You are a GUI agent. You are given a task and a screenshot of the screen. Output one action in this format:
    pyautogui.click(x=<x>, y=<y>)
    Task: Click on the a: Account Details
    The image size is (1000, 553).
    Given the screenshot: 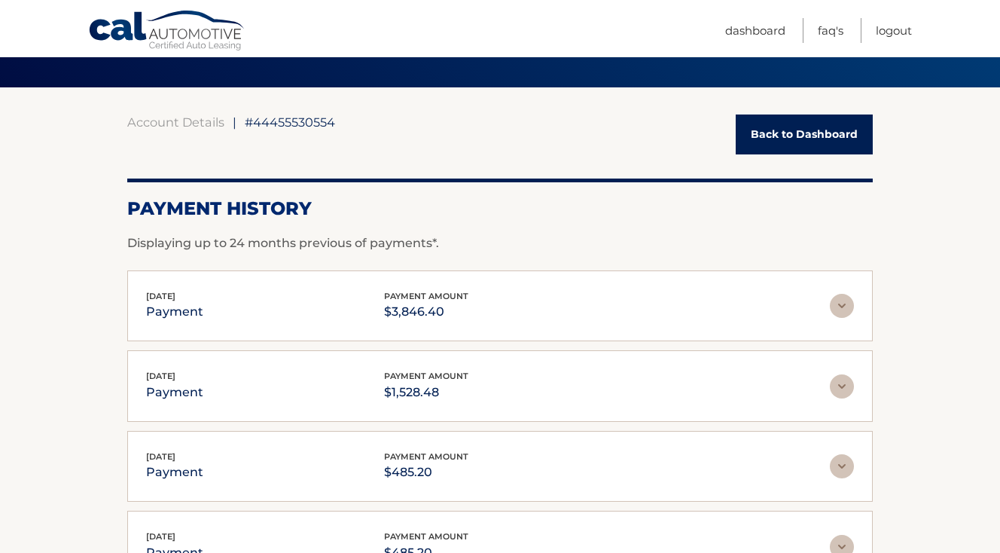 What is the action you would take?
    pyautogui.click(x=175, y=122)
    